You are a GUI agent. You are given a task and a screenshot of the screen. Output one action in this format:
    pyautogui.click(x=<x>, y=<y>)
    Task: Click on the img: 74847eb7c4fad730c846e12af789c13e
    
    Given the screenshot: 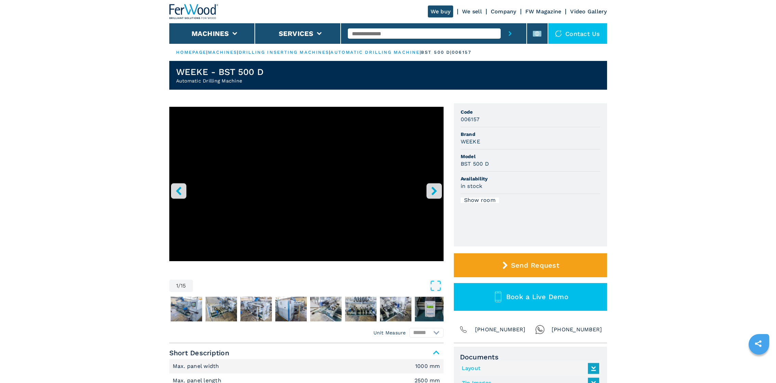 What is the action you would take?
    pyautogui.click(x=431, y=309)
    